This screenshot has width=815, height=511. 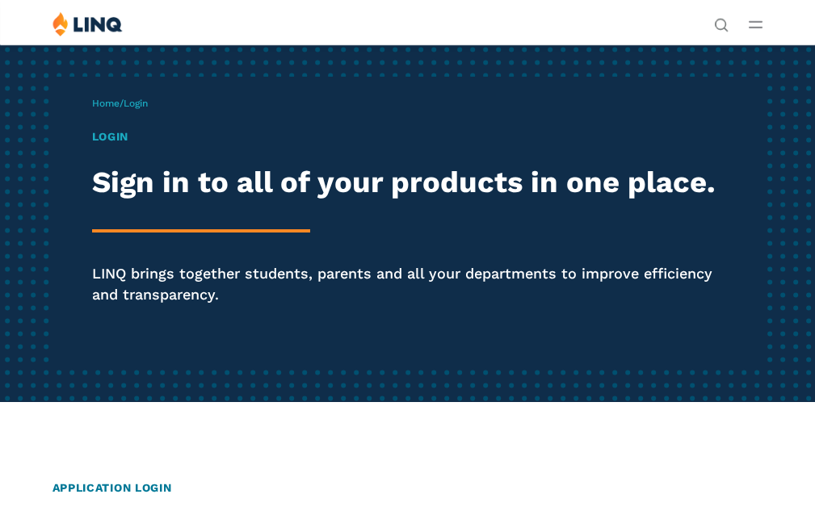 What do you see at coordinates (722, 23) in the screenshot?
I see `button: Open Search Bar` at bounding box center [722, 23].